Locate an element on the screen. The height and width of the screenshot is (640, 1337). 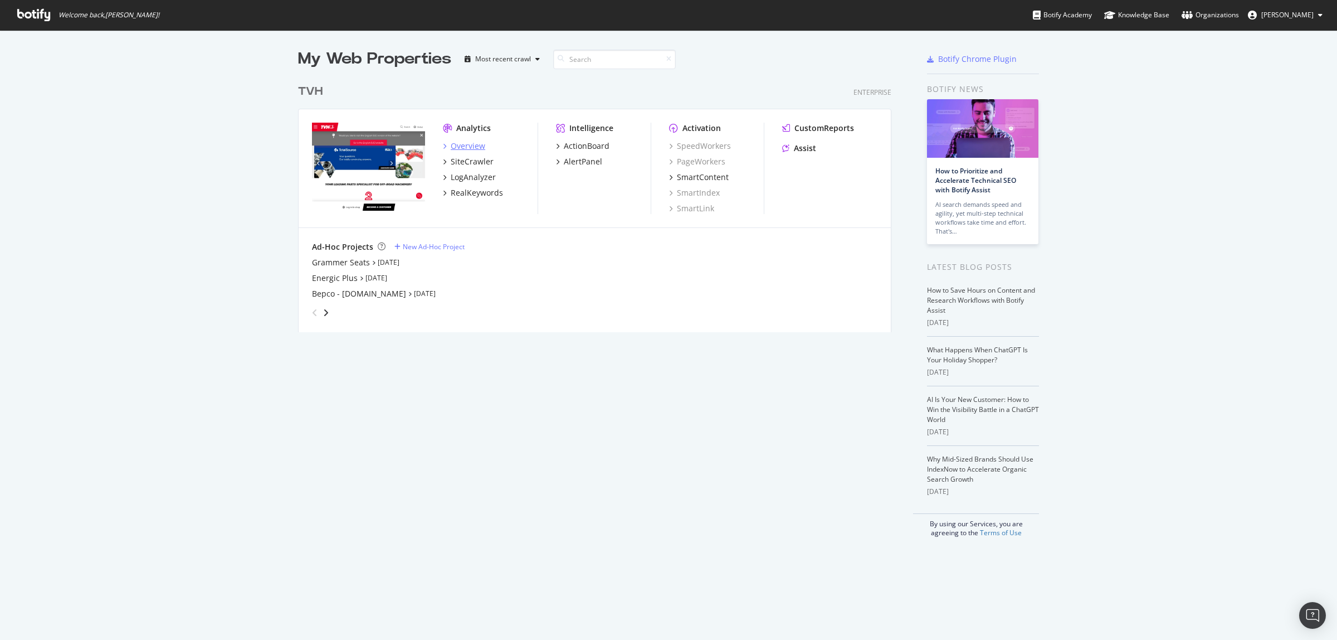
div: Grammer Seats is located at coordinates (341, 262).